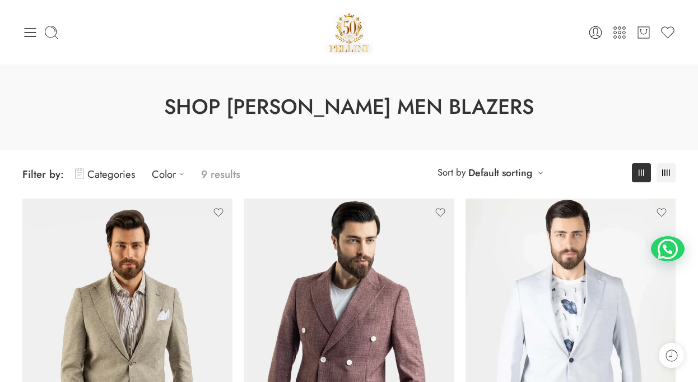 The width and height of the screenshot is (698, 382). What do you see at coordinates (452, 172) in the screenshot?
I see `span: Sort by` at bounding box center [452, 172].